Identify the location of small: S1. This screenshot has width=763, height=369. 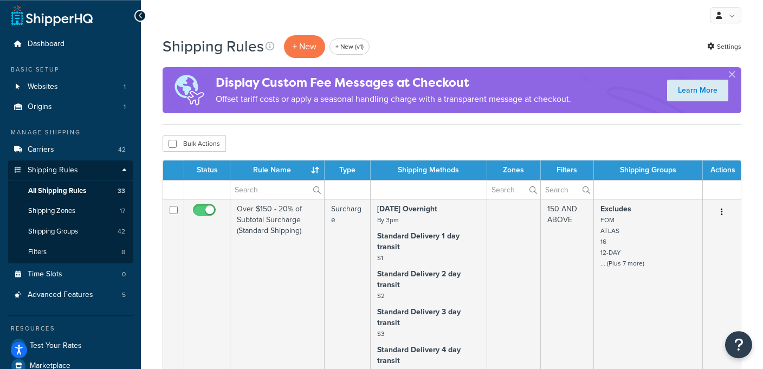
(380, 258).